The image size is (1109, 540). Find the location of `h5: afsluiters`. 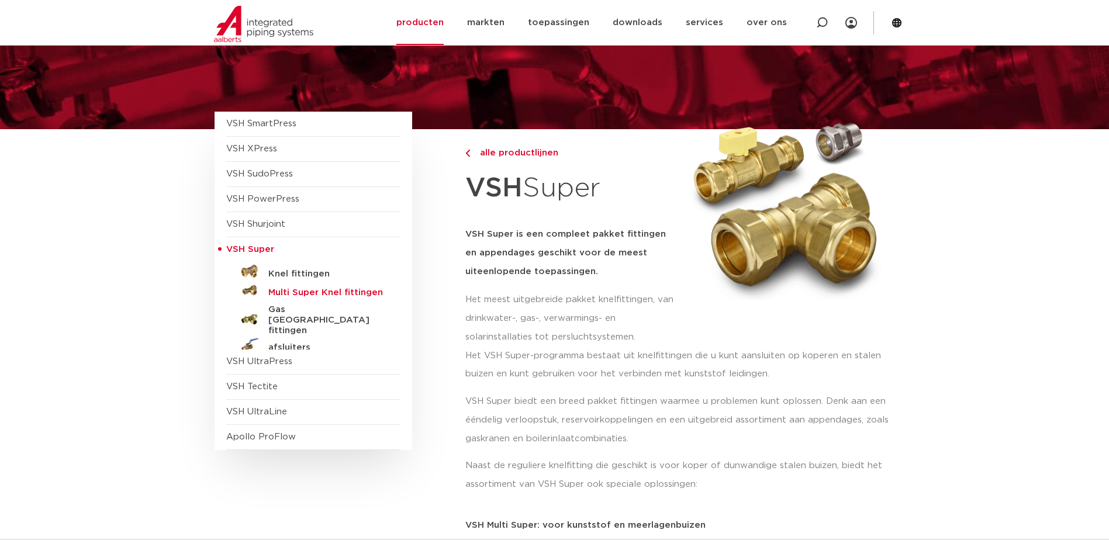

h5: afsluiters is located at coordinates (326, 348).